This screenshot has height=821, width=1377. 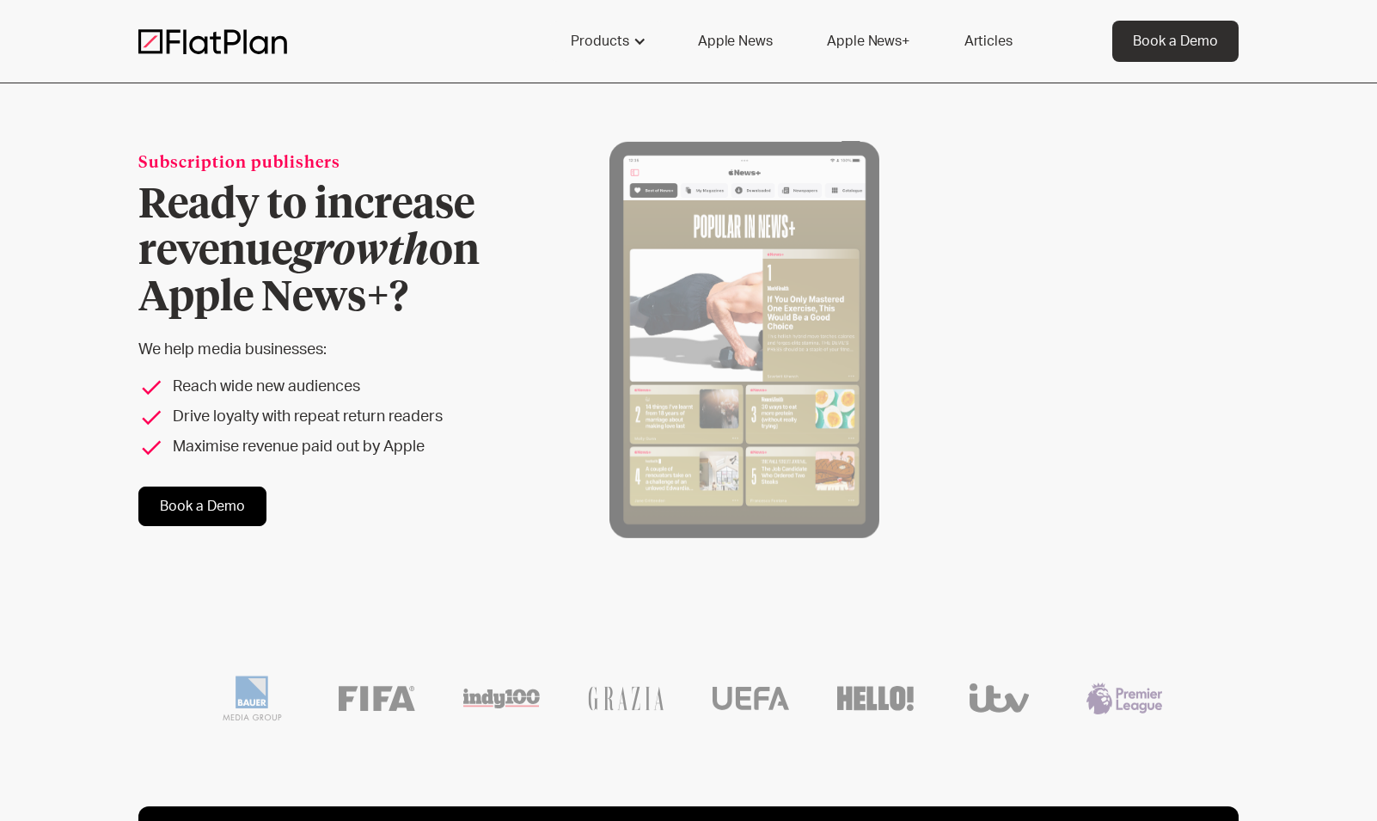 What do you see at coordinates (735, 41) in the screenshot?
I see `a: Apple News` at bounding box center [735, 41].